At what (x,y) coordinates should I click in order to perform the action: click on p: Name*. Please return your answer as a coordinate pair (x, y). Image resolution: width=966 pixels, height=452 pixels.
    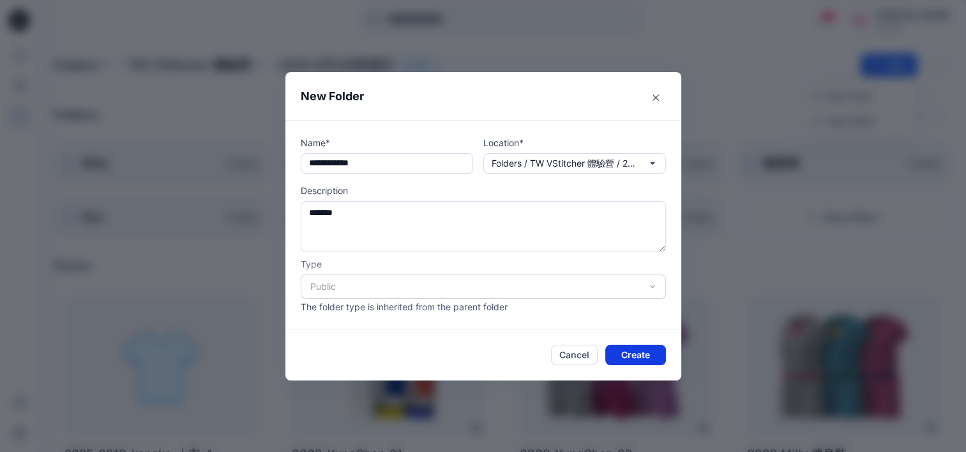
    Looking at the image, I should click on (387, 142).